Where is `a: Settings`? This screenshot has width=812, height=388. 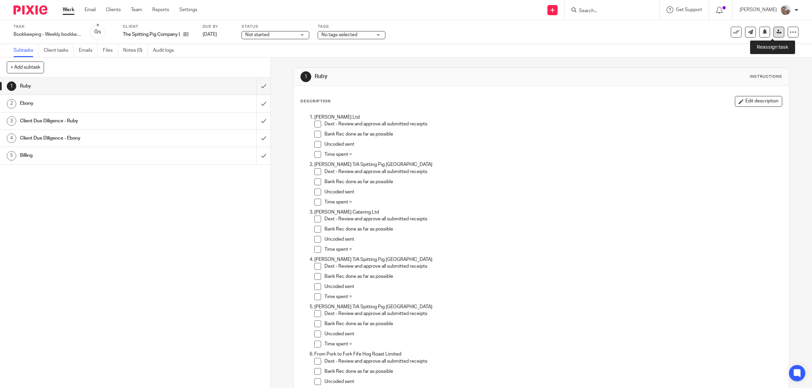 a: Settings is located at coordinates (188, 10).